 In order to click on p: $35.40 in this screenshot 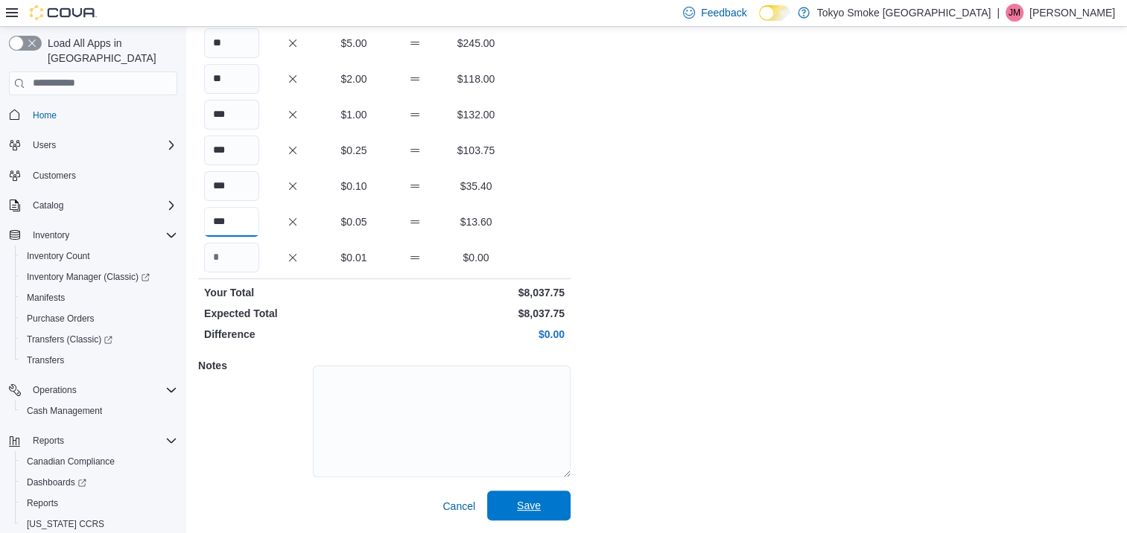, I will do `click(476, 186)`.